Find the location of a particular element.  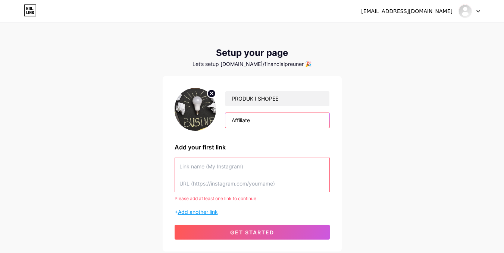

span: Add another link is located at coordinates (198, 212).